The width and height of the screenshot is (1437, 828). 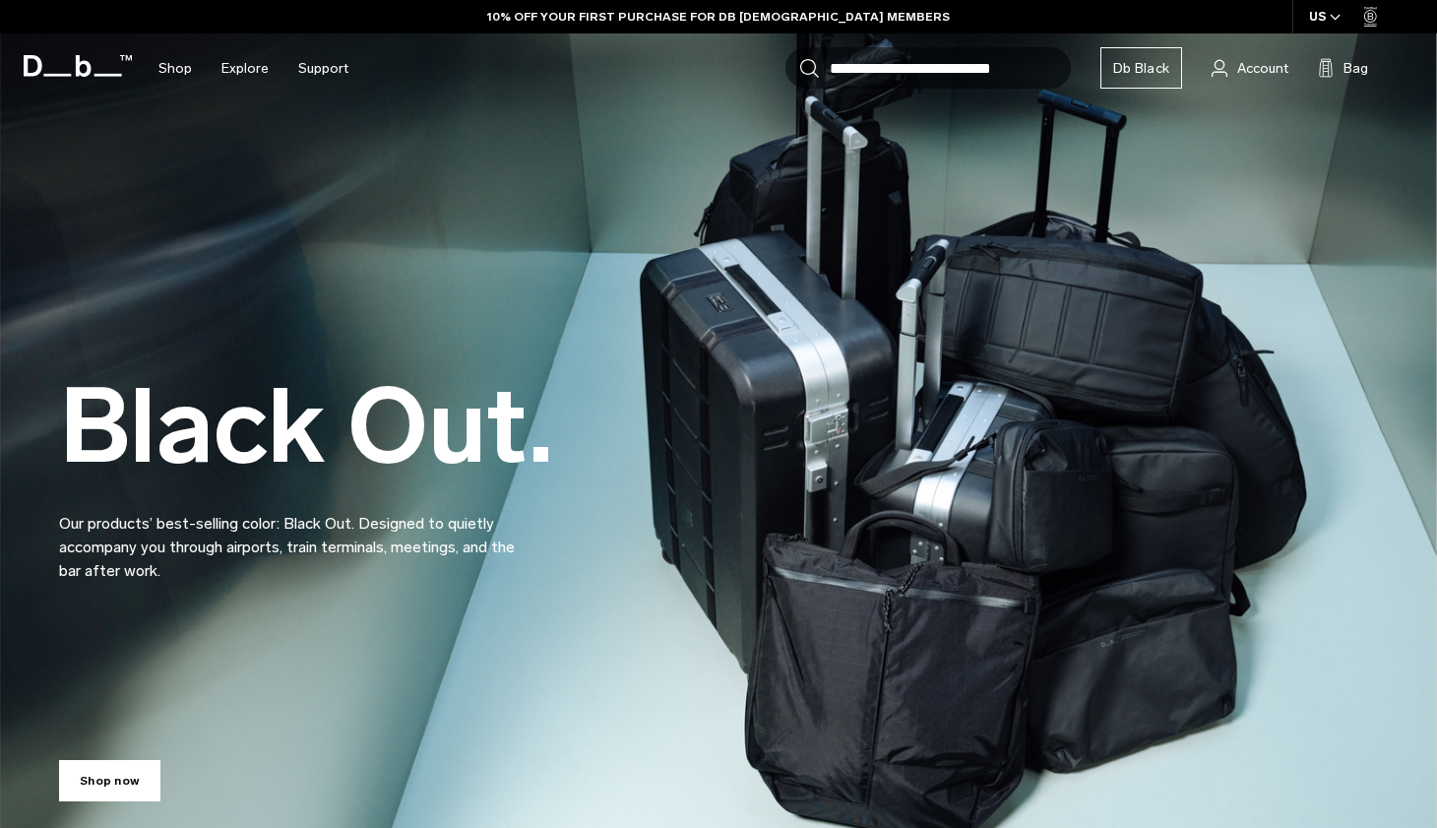 I want to click on h2: Black Out., so click(x=306, y=426).